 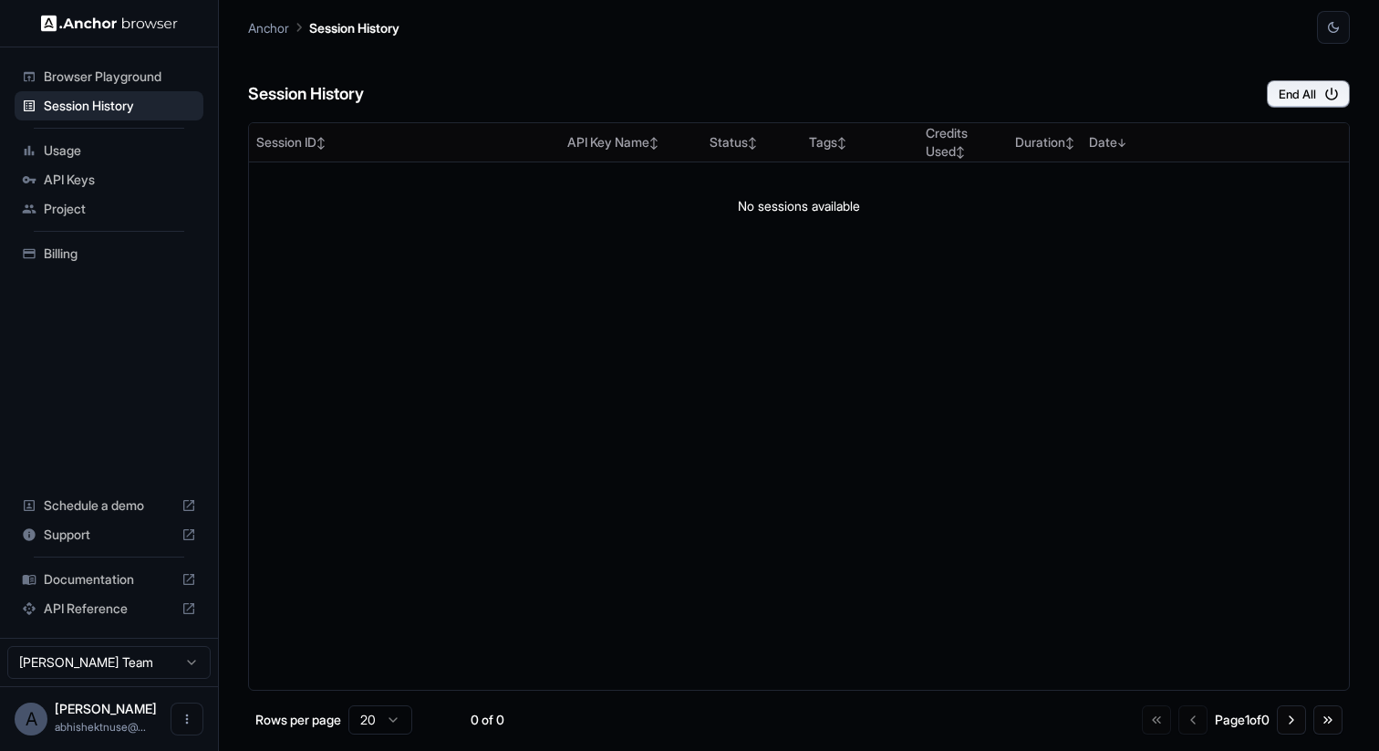 I want to click on div: Status, so click(x=752, y=142).